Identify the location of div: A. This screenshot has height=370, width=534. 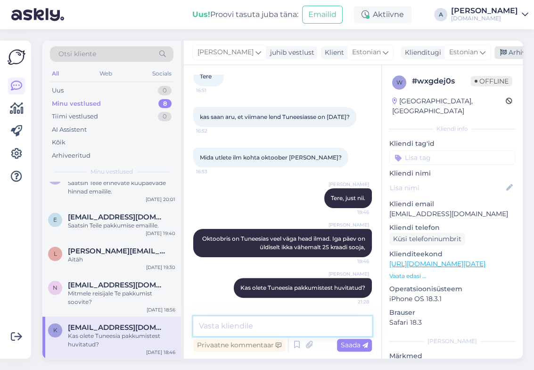
(441, 15).